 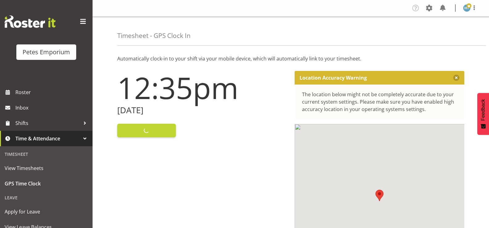 What do you see at coordinates (291, 59) in the screenshot?
I see `p: Automatically clock-in to your shift via your mobile device, which will automatically link to you...` at bounding box center [291, 59].